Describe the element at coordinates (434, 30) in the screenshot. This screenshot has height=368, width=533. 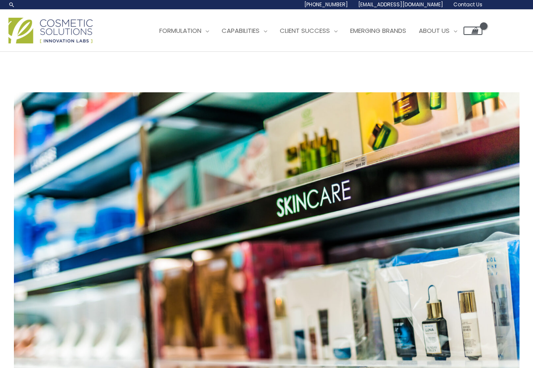
I see `span: About Us` at that location.